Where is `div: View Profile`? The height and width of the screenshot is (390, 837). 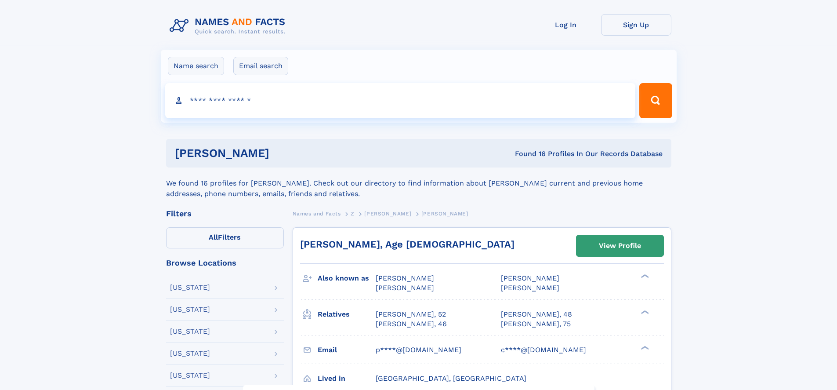
div: View Profile is located at coordinates (620, 245).